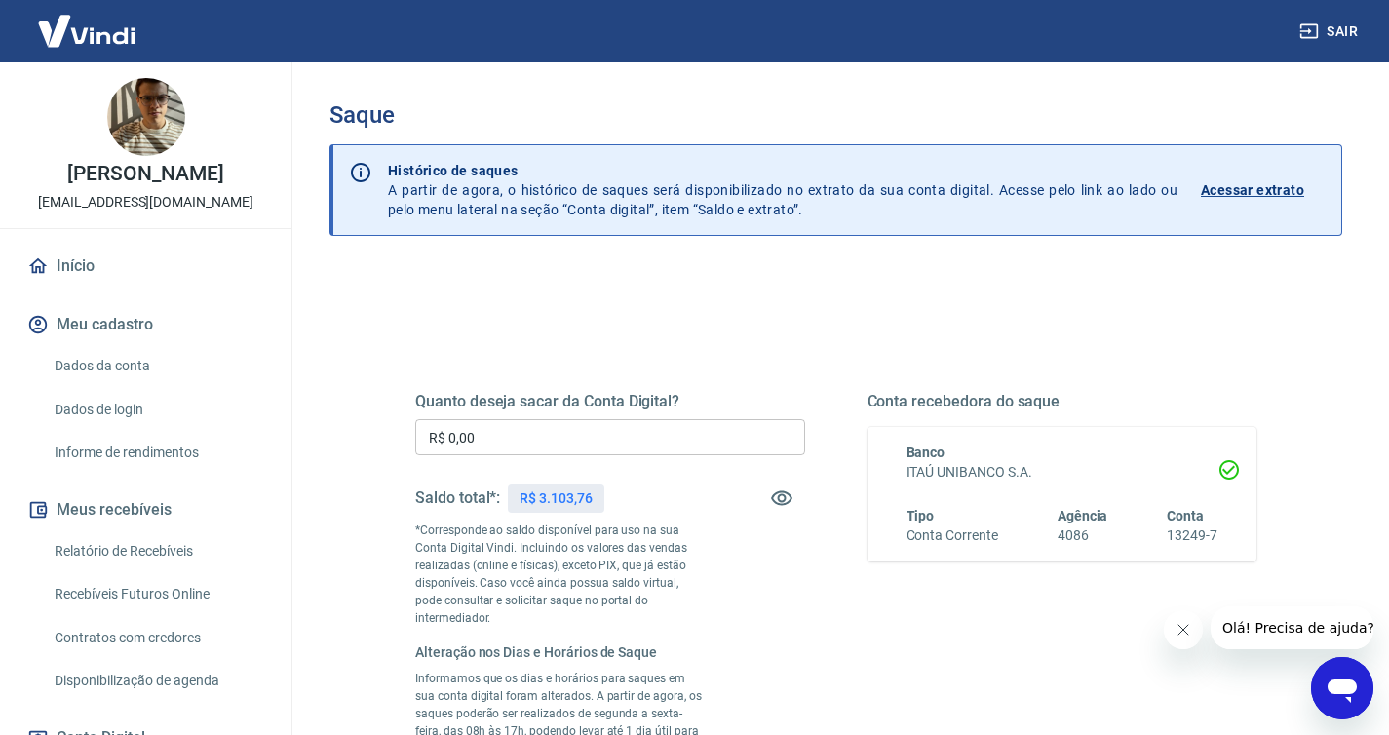 The width and height of the screenshot is (1389, 735). What do you see at coordinates (562, 574) in the screenshot?
I see `p: *Corresponde ao saldo disponível para uso na sua Conta Digital Vindi. Incluindo os valores das ve...` at bounding box center [562, 574].